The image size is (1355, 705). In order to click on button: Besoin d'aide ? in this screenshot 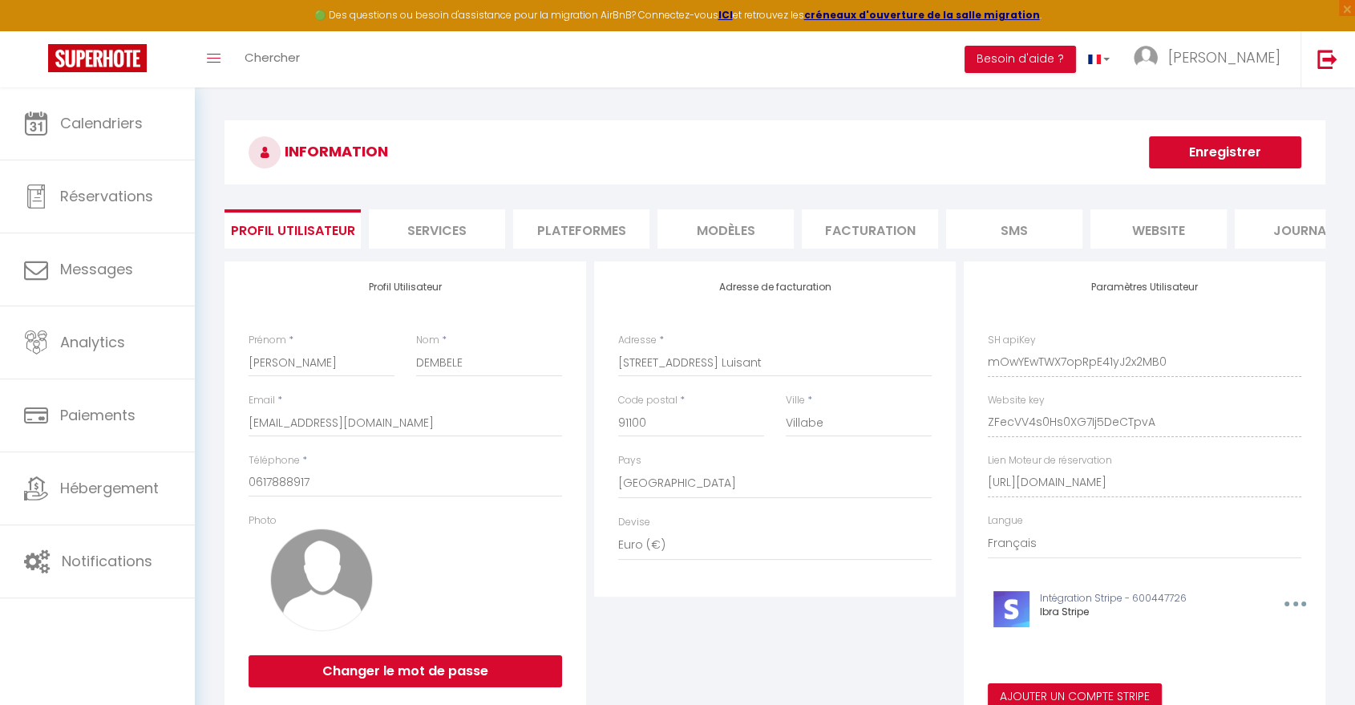, I will do `click(1020, 59)`.